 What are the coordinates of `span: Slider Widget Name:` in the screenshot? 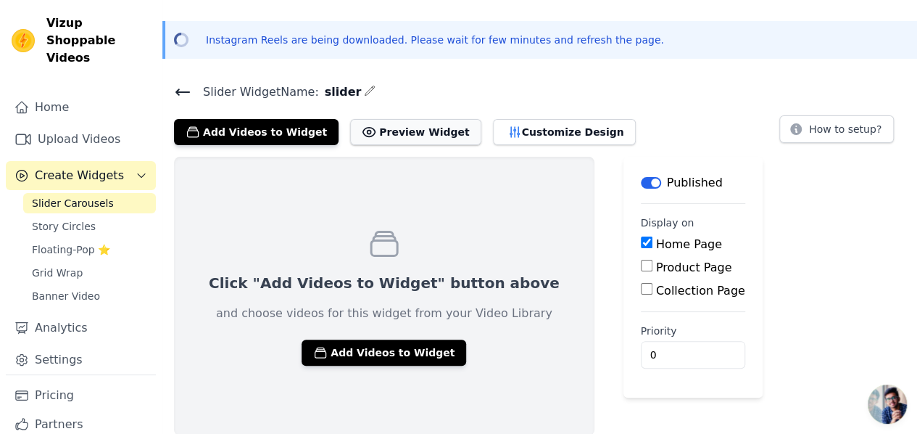 It's located at (255, 92).